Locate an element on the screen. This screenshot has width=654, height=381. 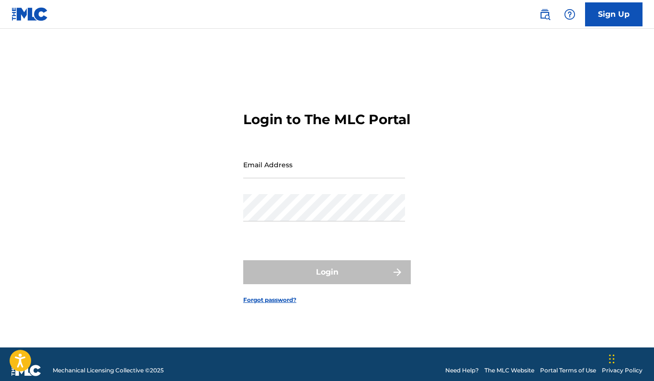
img: logo is located at coordinates (26, 370).